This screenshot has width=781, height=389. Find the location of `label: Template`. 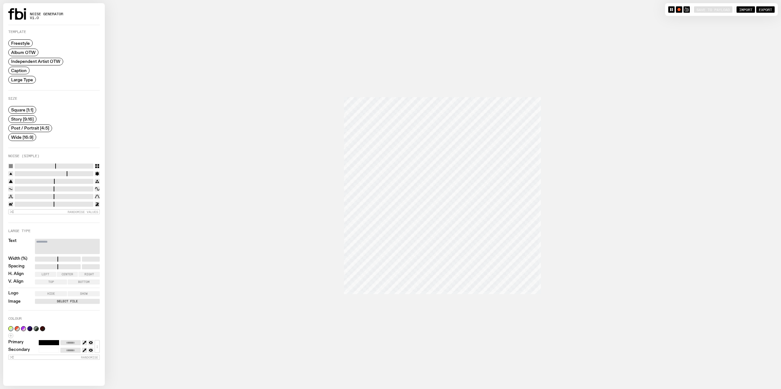

label: Template is located at coordinates (17, 32).